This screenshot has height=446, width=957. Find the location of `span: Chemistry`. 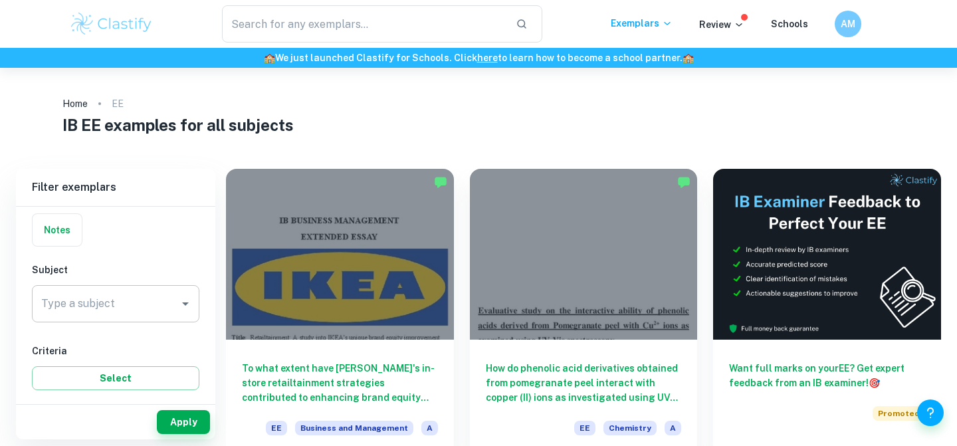

span: Chemistry is located at coordinates (630, 428).